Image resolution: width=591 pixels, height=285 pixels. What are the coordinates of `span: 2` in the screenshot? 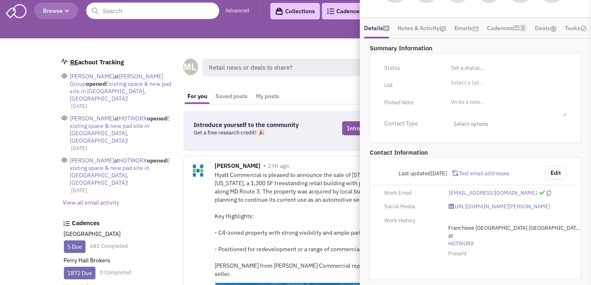 It's located at (523, 28).